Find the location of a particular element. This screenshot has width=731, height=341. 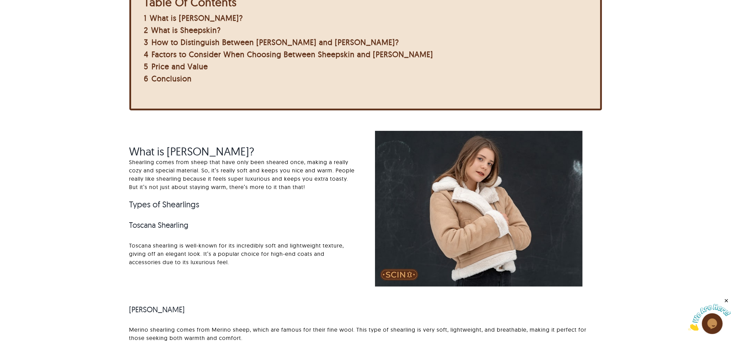

span: Conclusion is located at coordinates (172, 79).